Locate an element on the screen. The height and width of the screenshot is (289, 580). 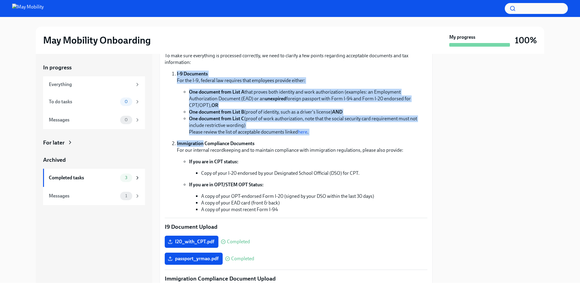
strong: One document from List B is located at coordinates (217, 112).